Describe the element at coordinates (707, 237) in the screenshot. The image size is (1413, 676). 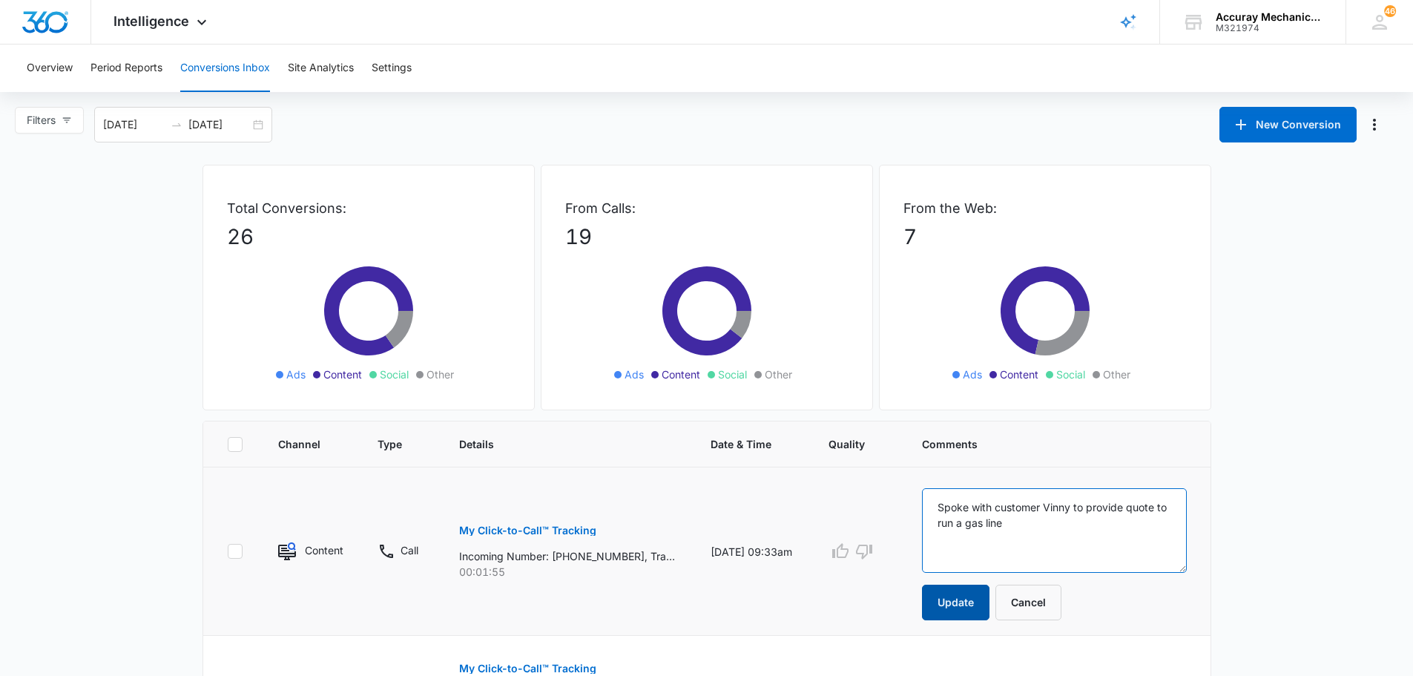
I see `p: 19` at that location.